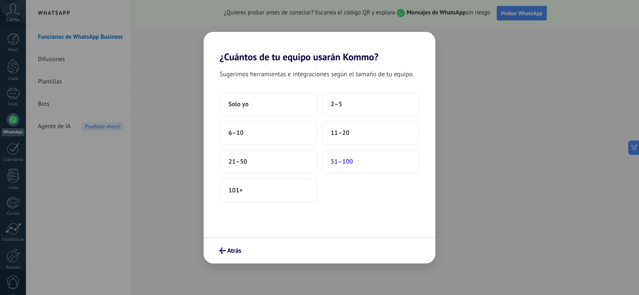 The width and height of the screenshot is (639, 295). I want to click on span: 21–50, so click(238, 162).